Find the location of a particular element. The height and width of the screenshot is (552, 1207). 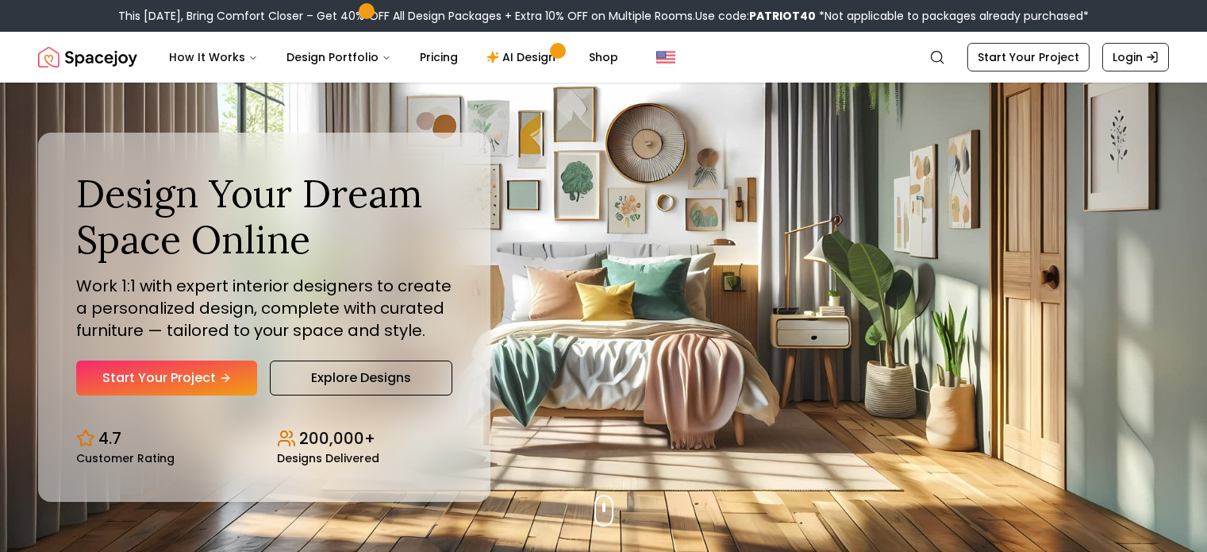

small: Designs Delivered is located at coordinates (328, 458).